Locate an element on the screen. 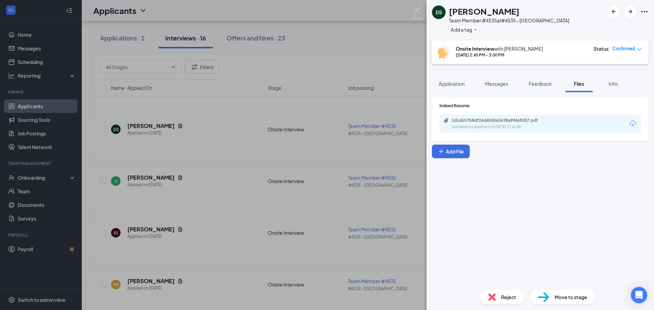  span: Reject is located at coordinates (509, 297).